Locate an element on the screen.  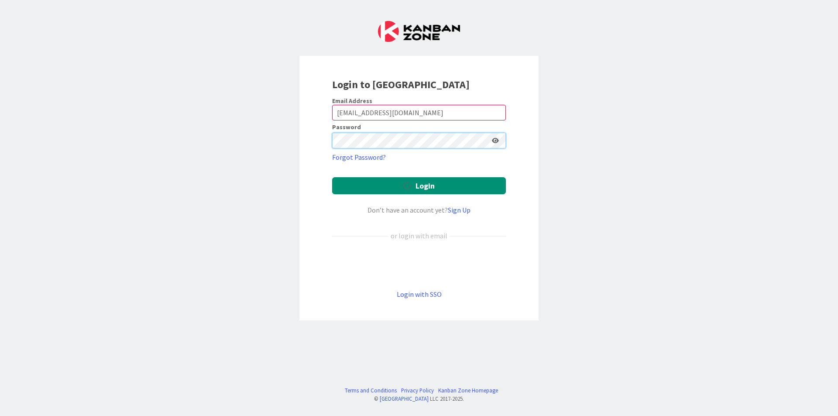
a: Terms and Conditions is located at coordinates (371, 390).